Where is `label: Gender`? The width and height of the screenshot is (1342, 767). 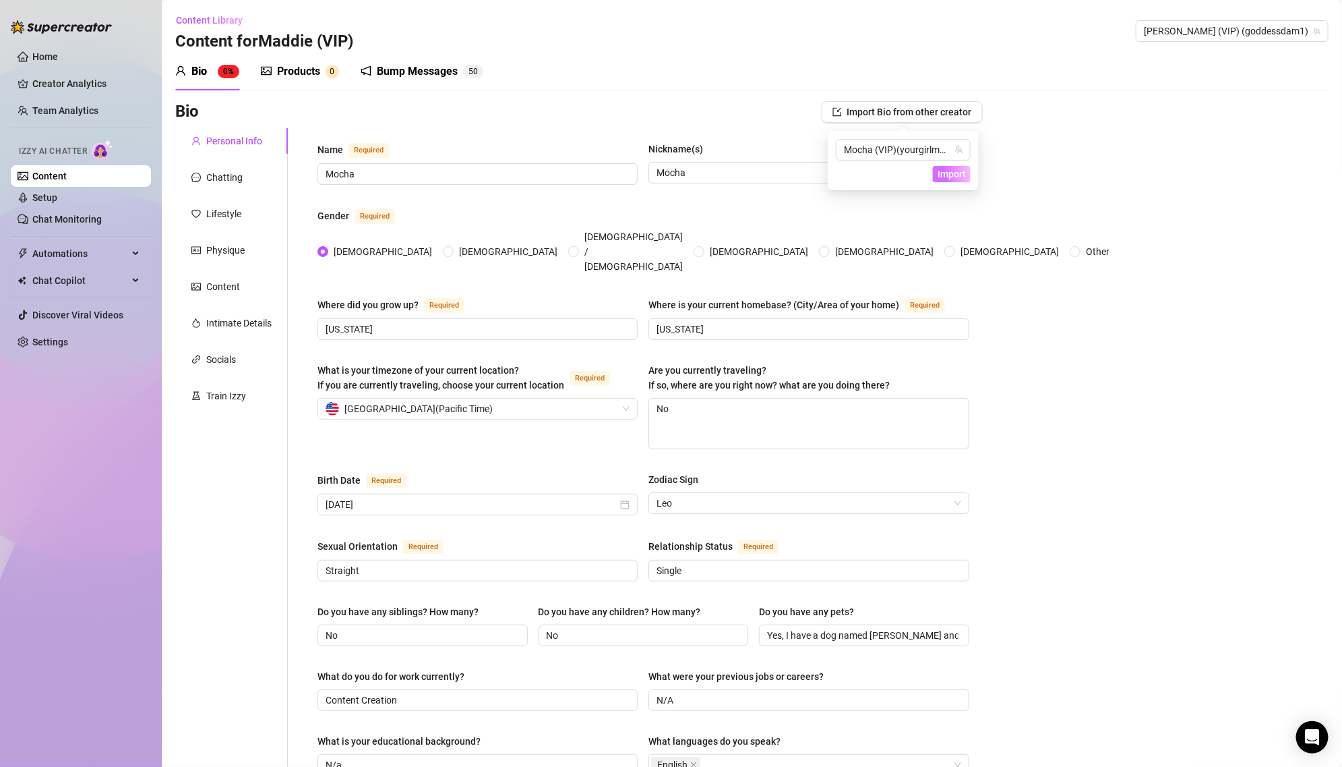 label: Gender is located at coordinates (363, 216).